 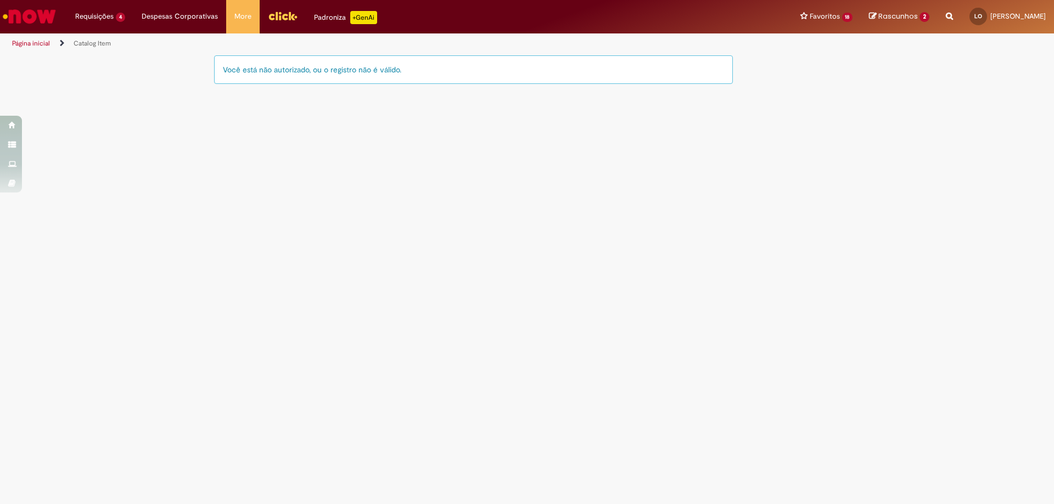 What do you see at coordinates (924, 17) in the screenshot?
I see `span: 2` at bounding box center [924, 17].